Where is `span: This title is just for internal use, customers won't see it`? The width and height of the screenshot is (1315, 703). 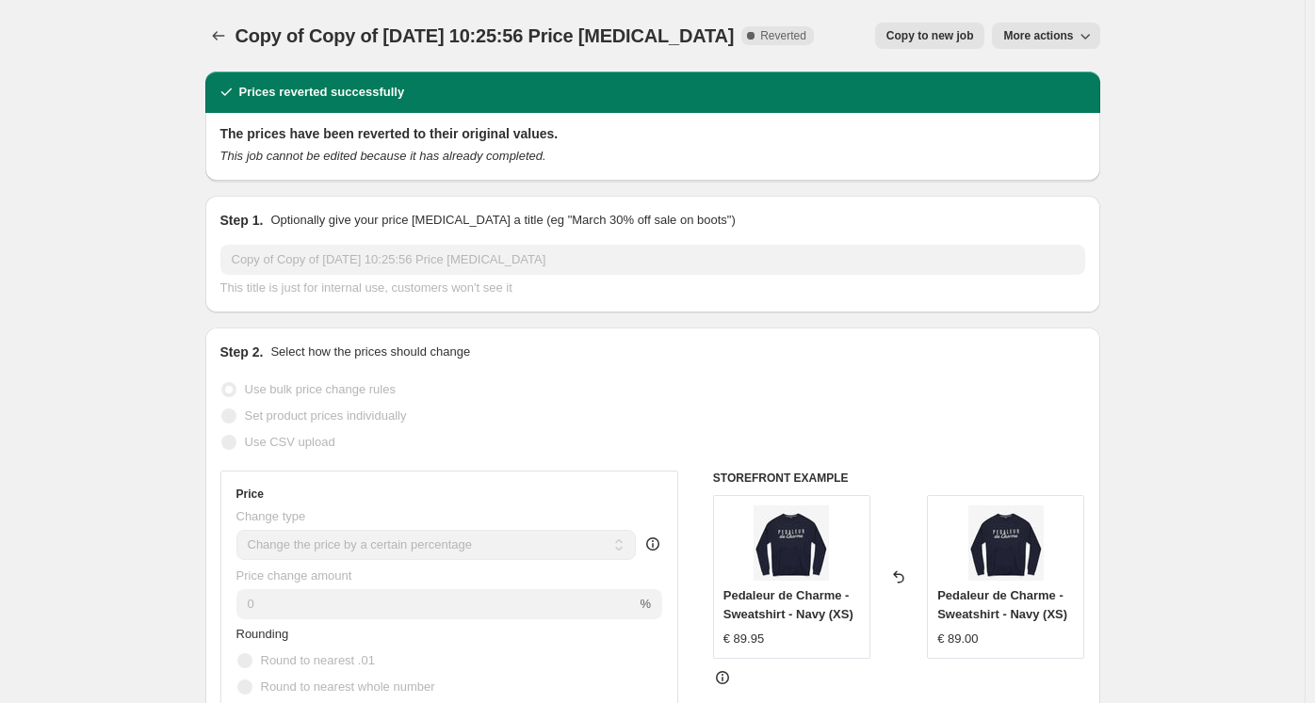 span: This title is just for internal use, customers won't see it is located at coordinates (366, 287).